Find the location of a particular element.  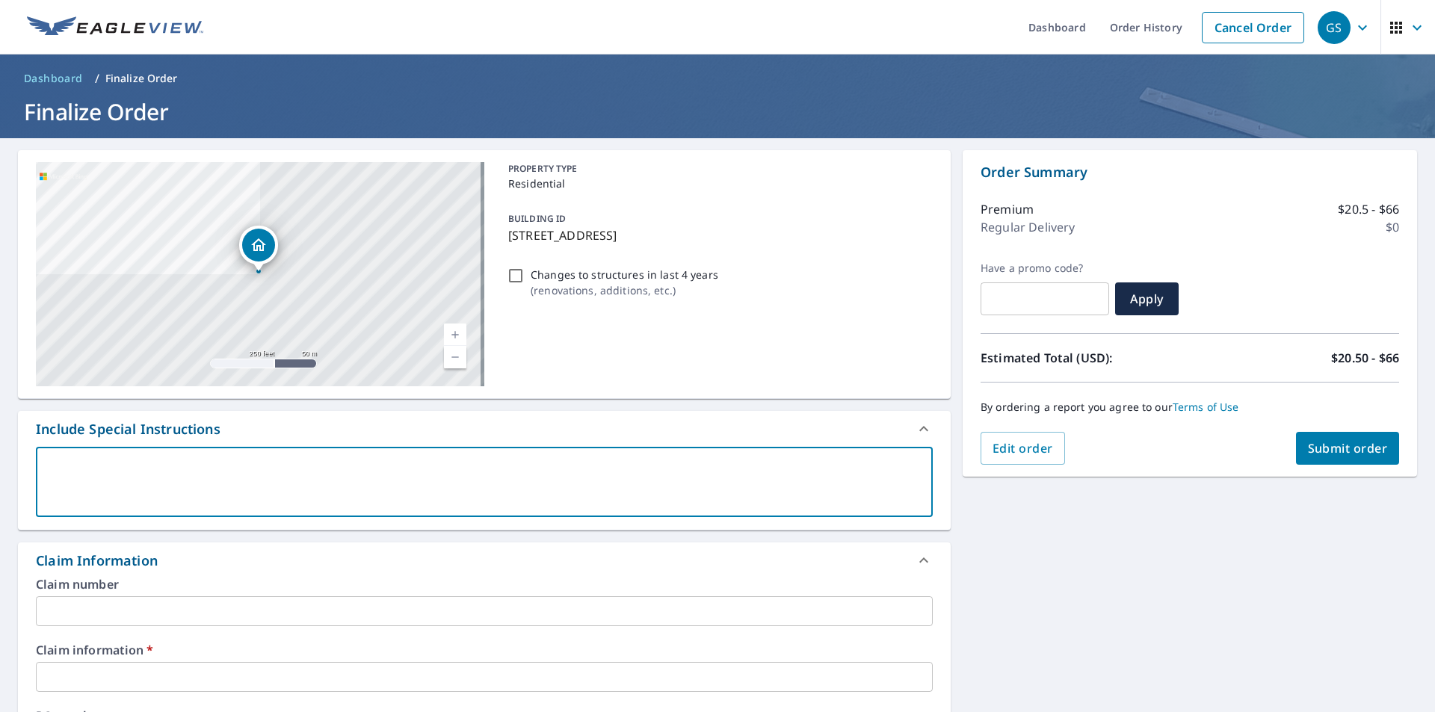

span: Submit order is located at coordinates (1347, 448).